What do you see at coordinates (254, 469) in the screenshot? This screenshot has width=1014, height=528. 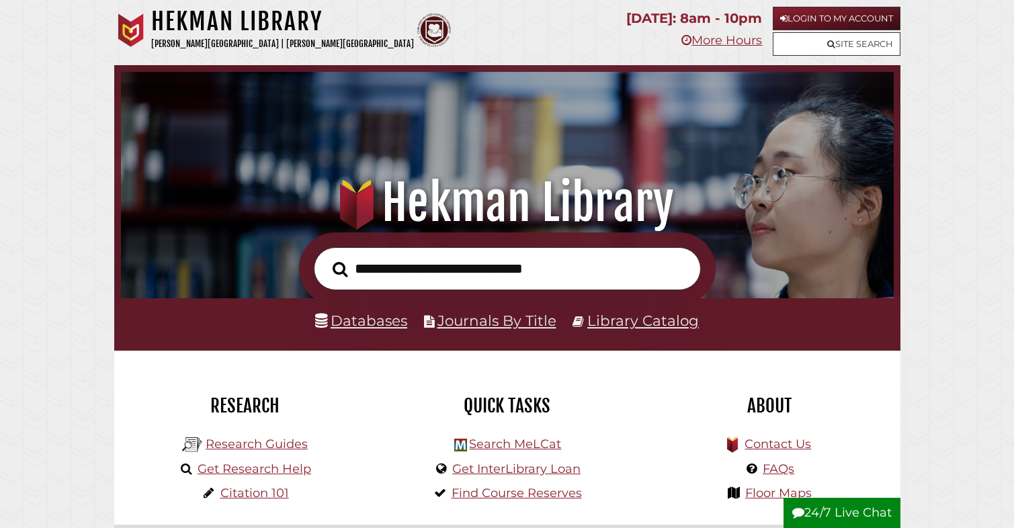 I see `a: Get Research Help` at bounding box center [254, 469].